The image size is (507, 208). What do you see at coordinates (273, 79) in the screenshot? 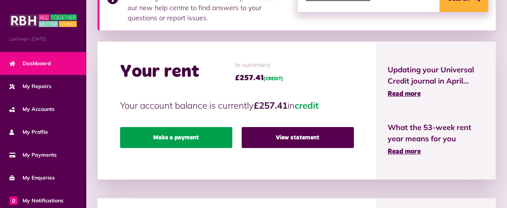
I see `span: (CREDIT)` at bounding box center [273, 79].